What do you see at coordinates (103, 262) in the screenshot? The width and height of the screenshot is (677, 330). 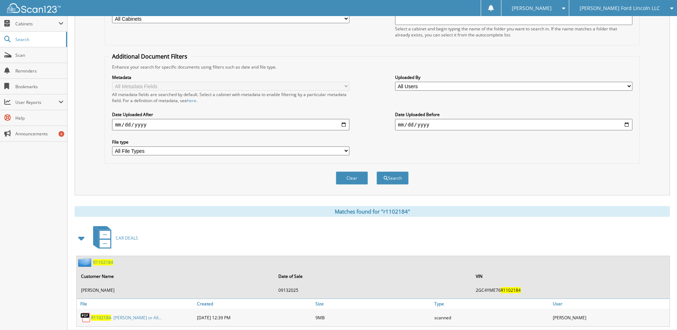 I see `a: R1102184` at bounding box center [103, 262].